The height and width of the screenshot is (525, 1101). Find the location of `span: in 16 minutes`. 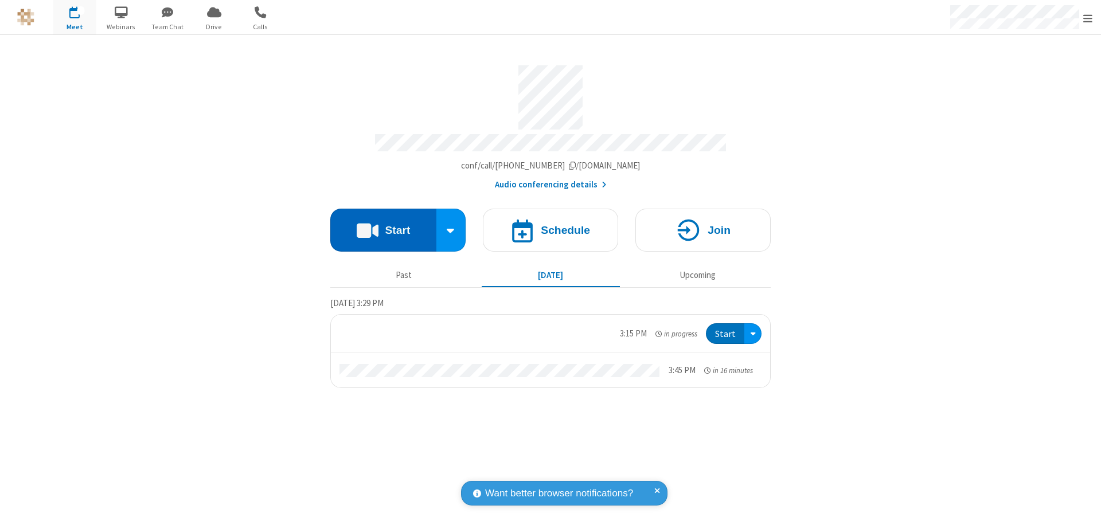

span: in 16 minutes is located at coordinates (733, 371).